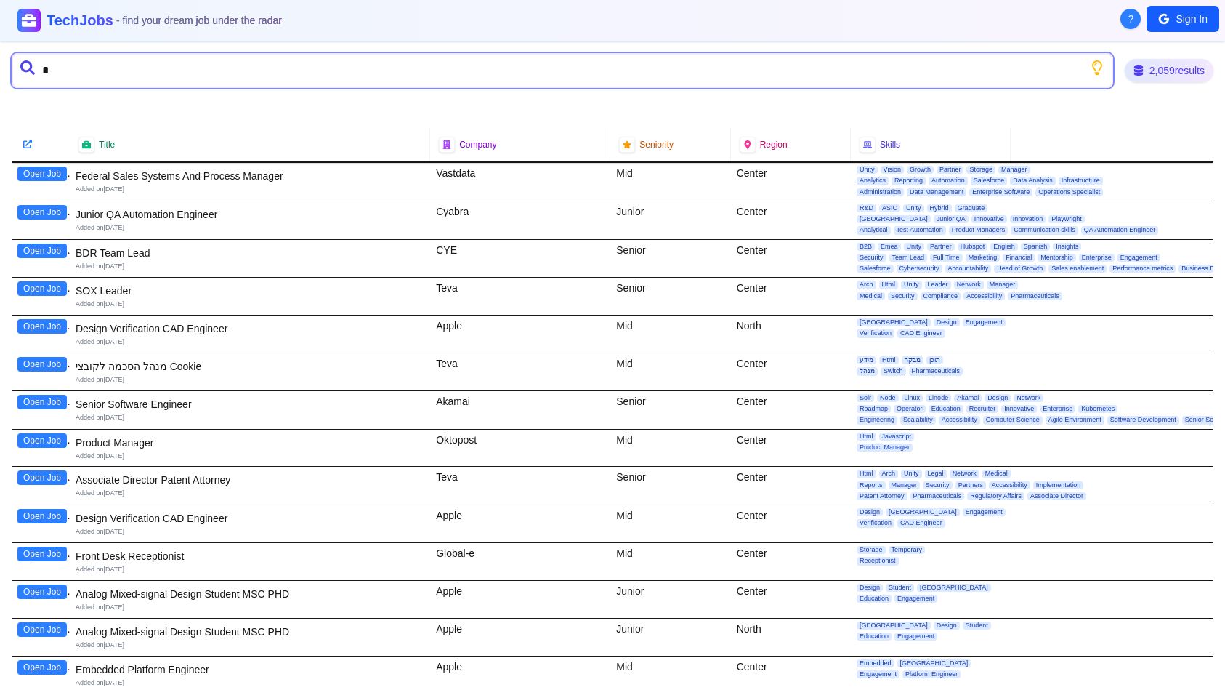  I want to click on span: Operator, so click(910, 408).